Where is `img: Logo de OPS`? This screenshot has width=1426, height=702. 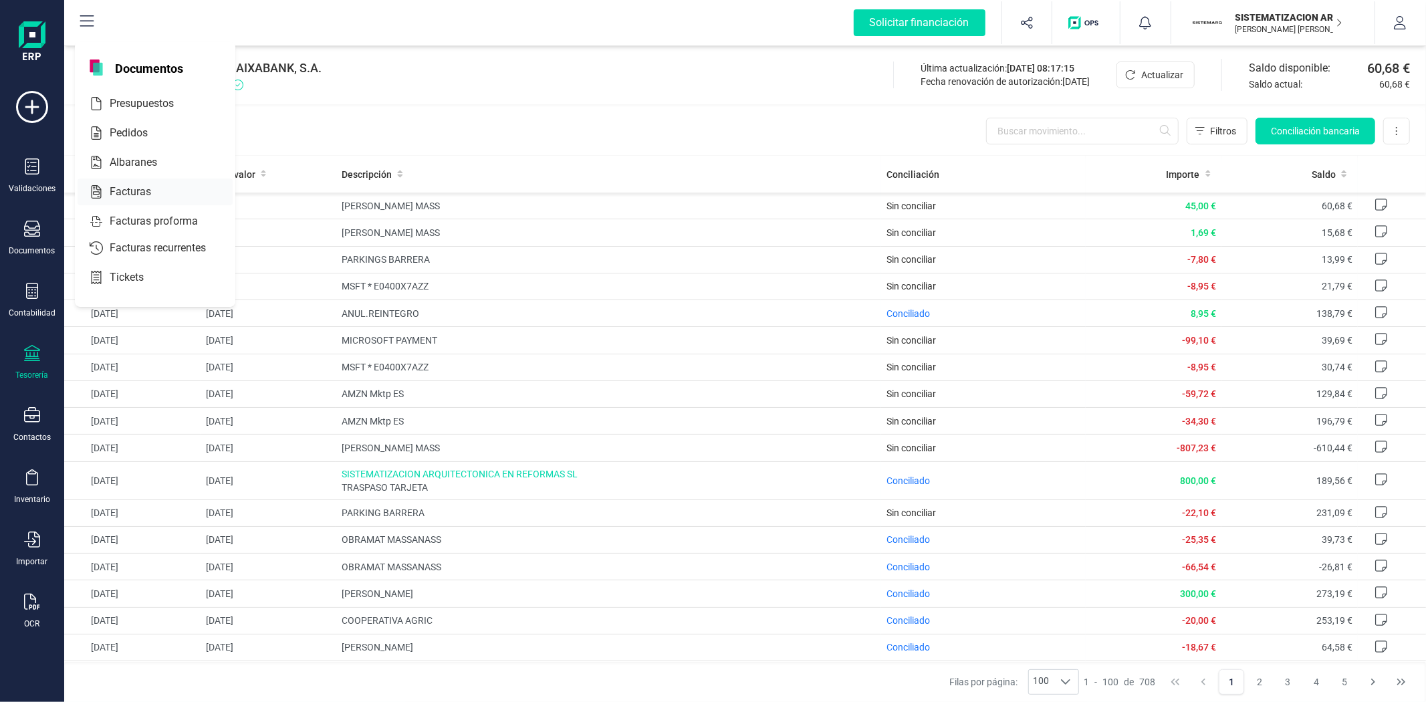
img: Logo de OPS is located at coordinates (1086, 23).